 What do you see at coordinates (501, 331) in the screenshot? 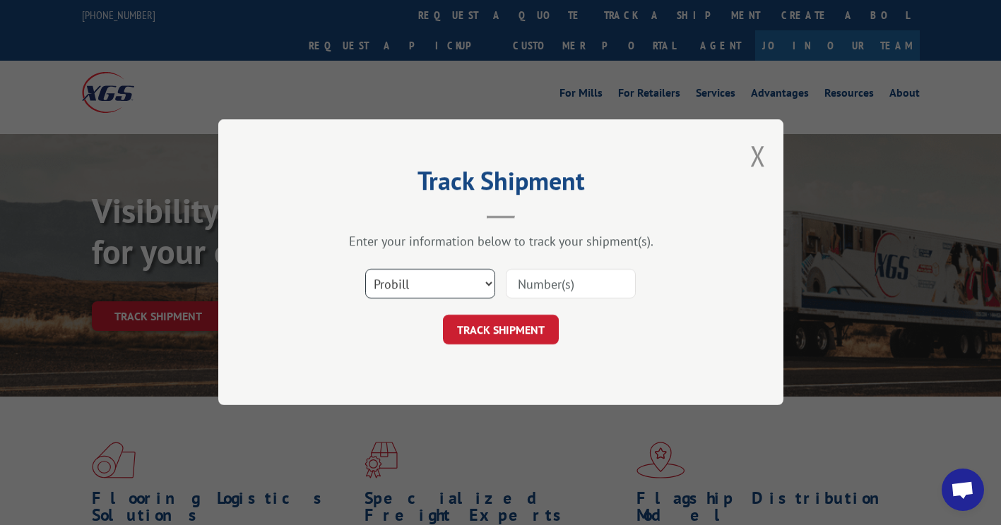
I see `button: TRACK SHIPMENT` at bounding box center [501, 331].